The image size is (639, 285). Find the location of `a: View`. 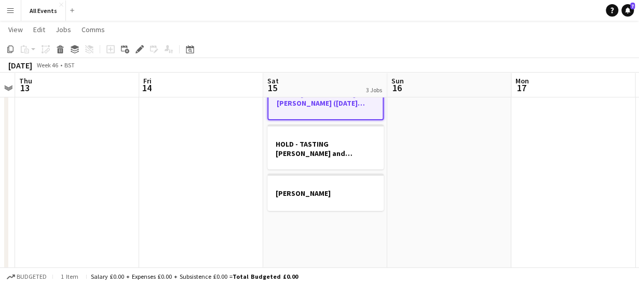

a: View is located at coordinates (16, 30).